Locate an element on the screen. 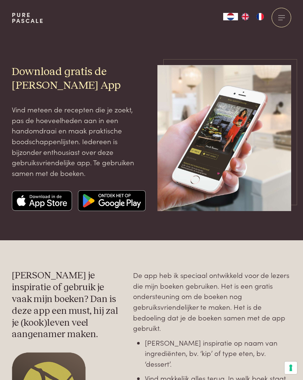  img: Google app store is located at coordinates (112, 201).